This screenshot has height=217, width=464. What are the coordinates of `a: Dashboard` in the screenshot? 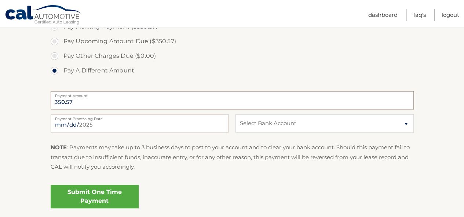 It's located at (383, 15).